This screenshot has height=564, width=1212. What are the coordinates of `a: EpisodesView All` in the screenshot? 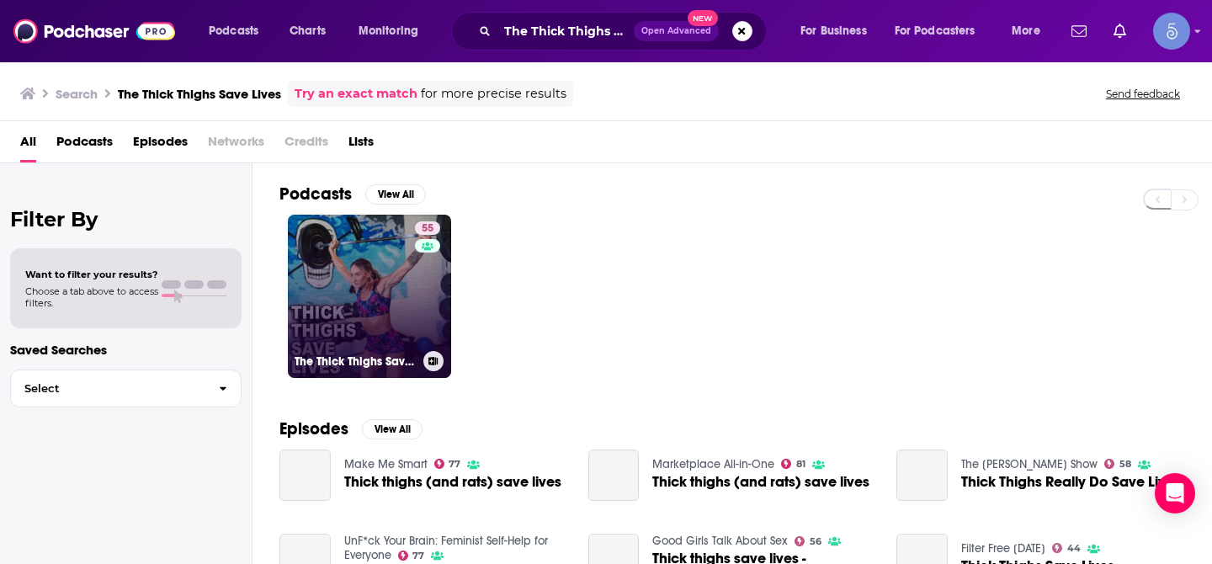 It's located at (351, 428).